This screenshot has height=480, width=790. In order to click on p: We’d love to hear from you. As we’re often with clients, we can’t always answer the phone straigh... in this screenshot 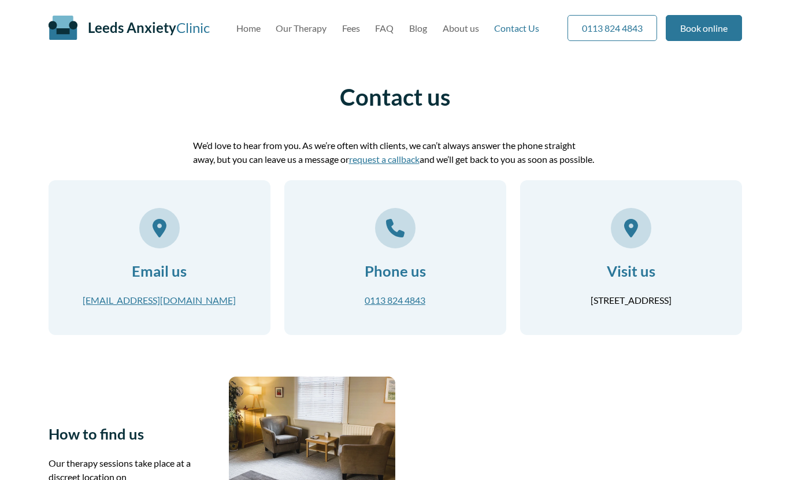, I will do `click(395, 153)`.